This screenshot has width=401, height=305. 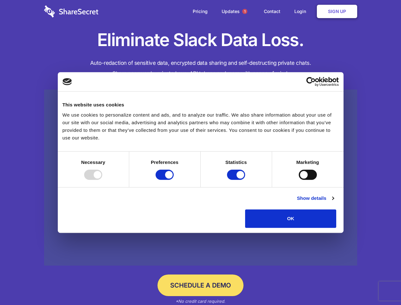 What do you see at coordinates (164, 162) in the screenshot?
I see `strong: Preferences` at bounding box center [164, 162].